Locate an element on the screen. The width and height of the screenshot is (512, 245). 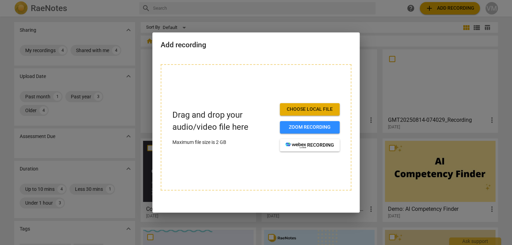
p: Maximum file size is 2 GB is located at coordinates (223, 142).